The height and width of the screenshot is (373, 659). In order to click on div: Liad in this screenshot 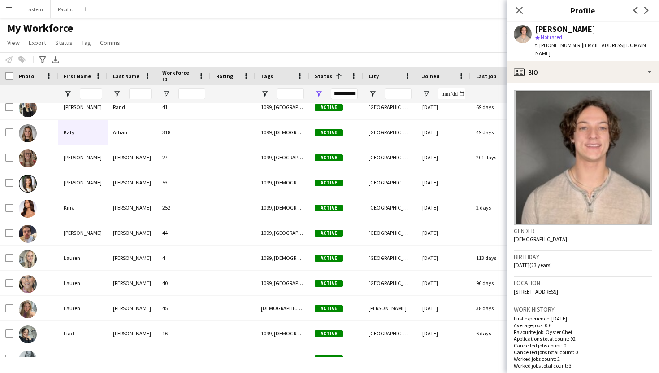, I will do `click(83, 333)`.